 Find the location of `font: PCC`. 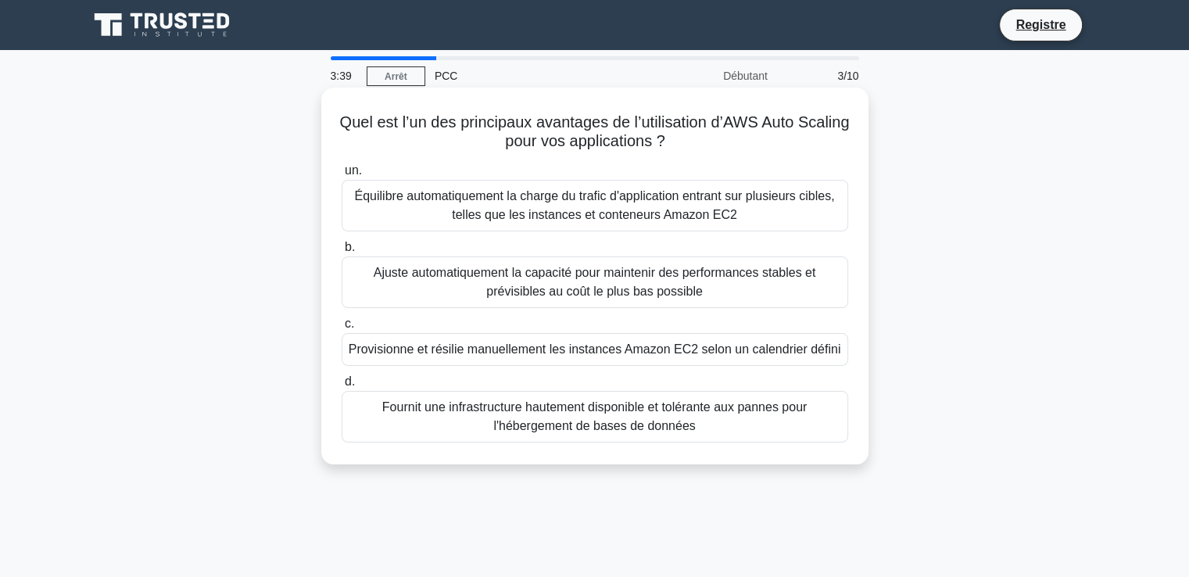

font: PCC is located at coordinates (446, 76).